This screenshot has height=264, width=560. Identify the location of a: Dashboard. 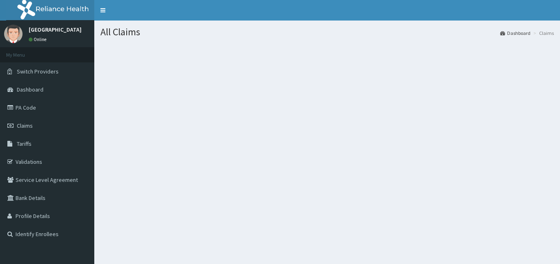
(516, 33).